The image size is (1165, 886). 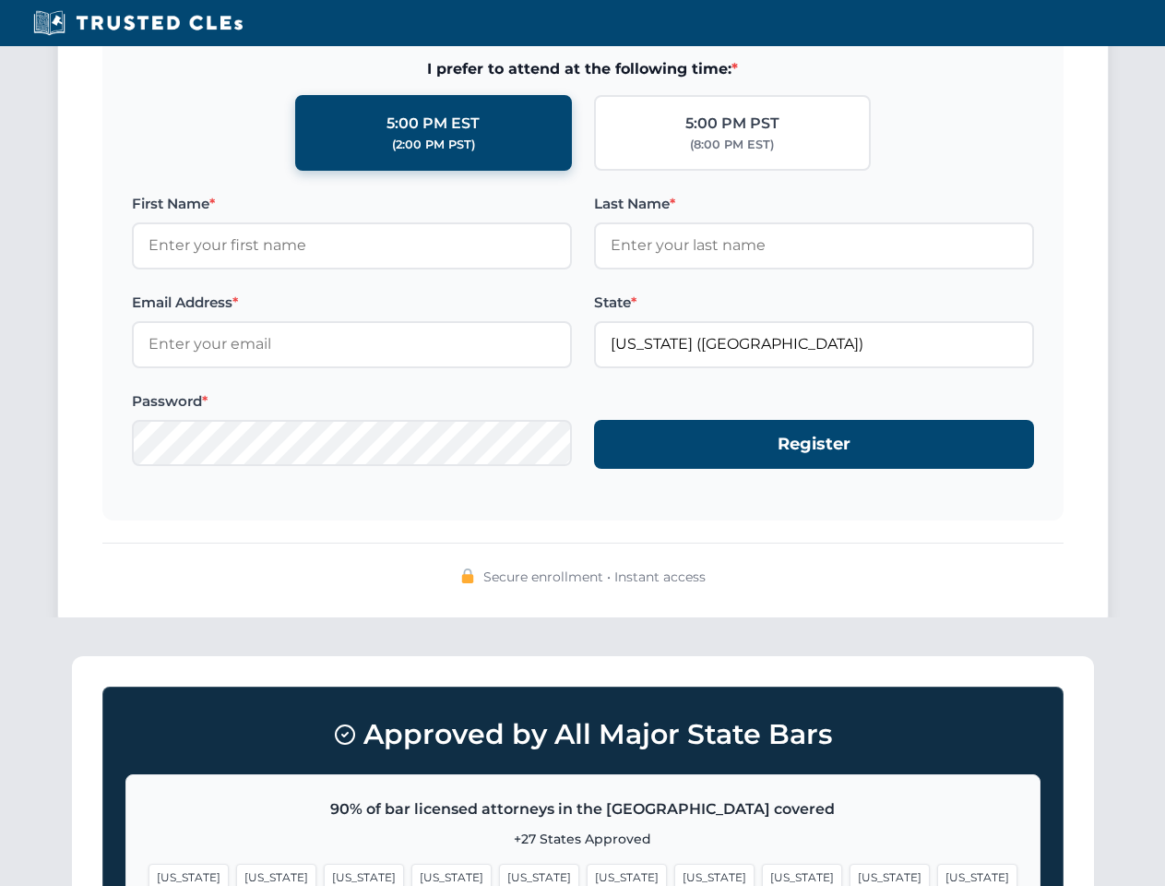 I want to click on input: Enter your first name, so click(x=352, y=245).